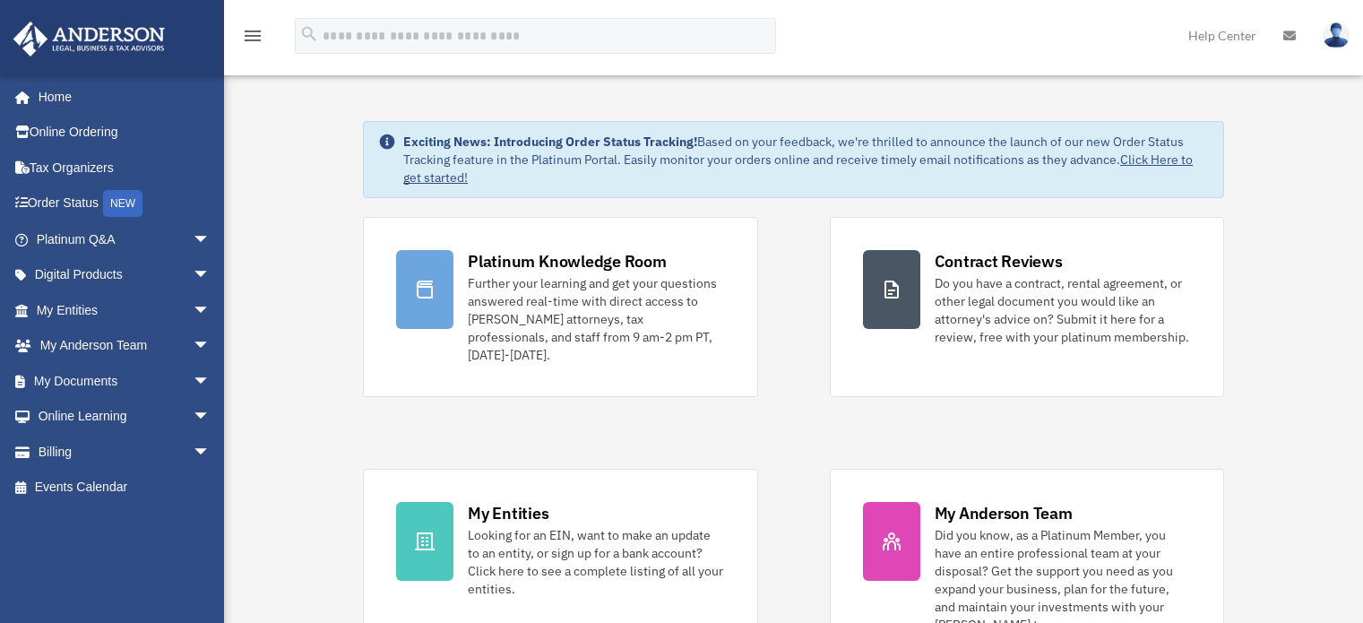  What do you see at coordinates (550, 142) in the screenshot?
I see `strong: Exciting News: Introducing Order Status Tracking!` at bounding box center [550, 142].